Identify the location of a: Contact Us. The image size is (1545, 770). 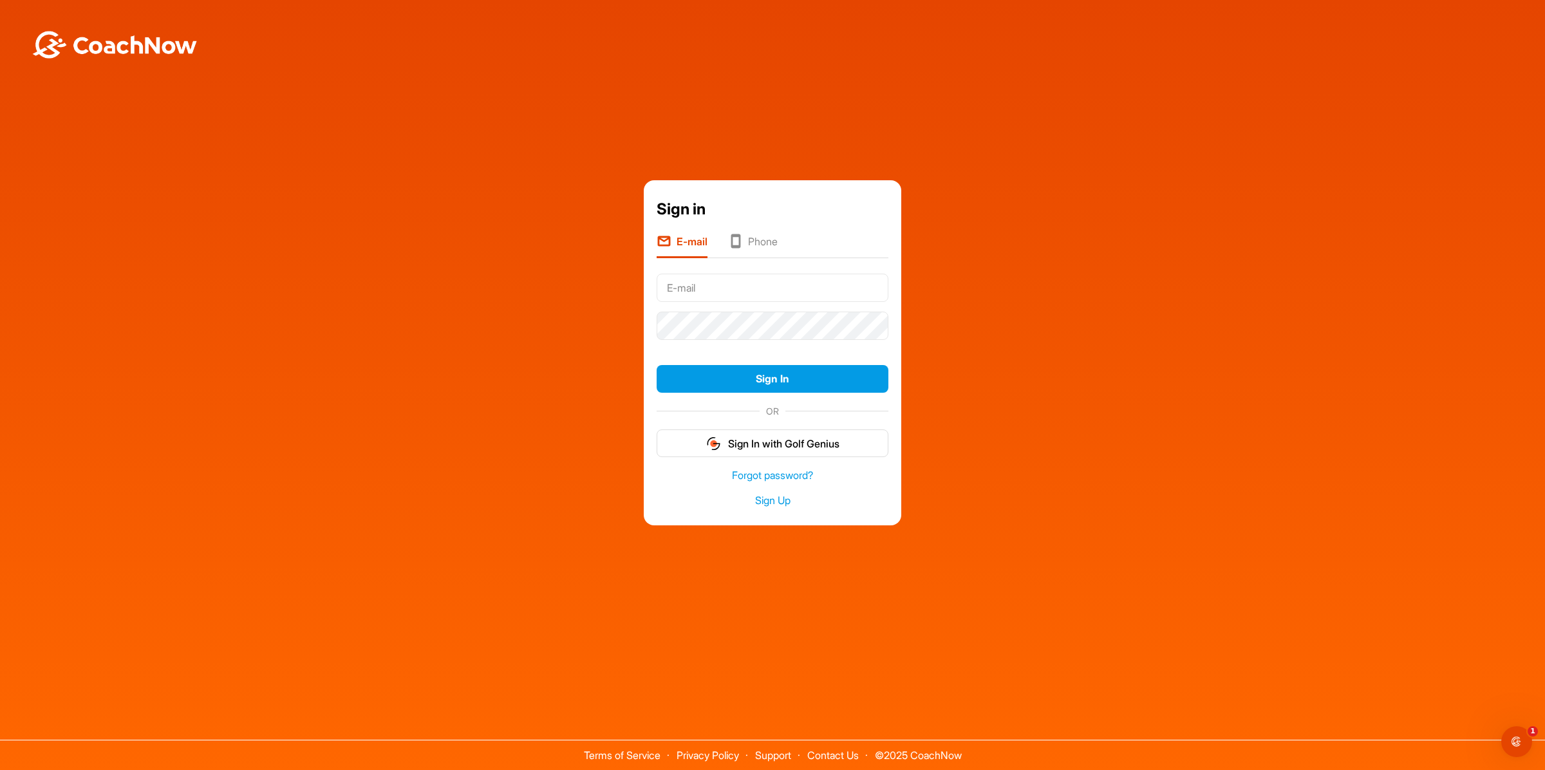
(833, 755).